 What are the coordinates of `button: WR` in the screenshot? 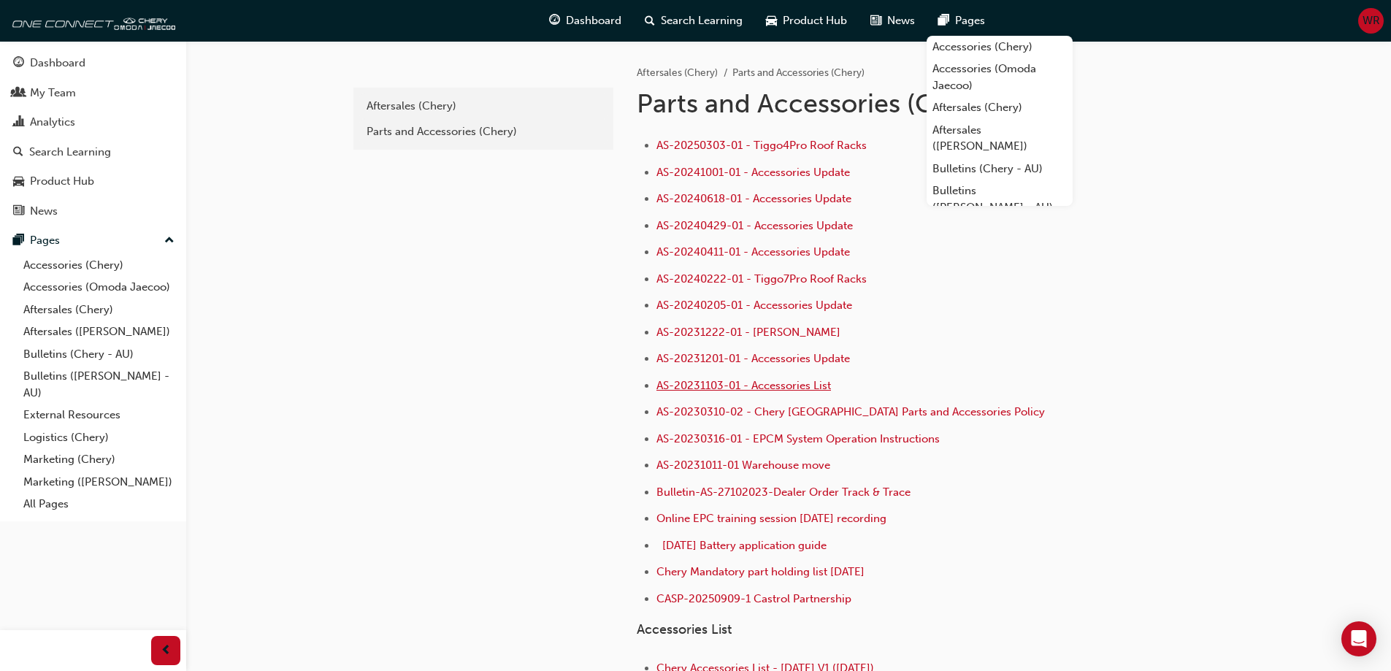 It's located at (1370, 20).